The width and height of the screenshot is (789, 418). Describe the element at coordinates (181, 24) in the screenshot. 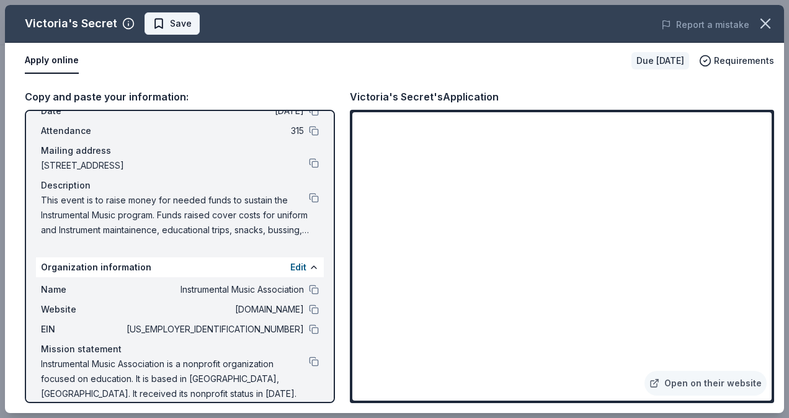

I see `span: Save` at that location.